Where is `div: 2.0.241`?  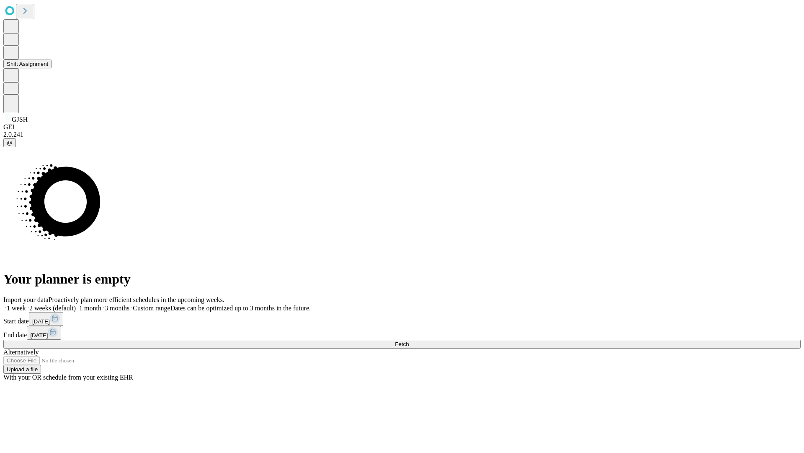 div: 2.0.241 is located at coordinates (402, 134).